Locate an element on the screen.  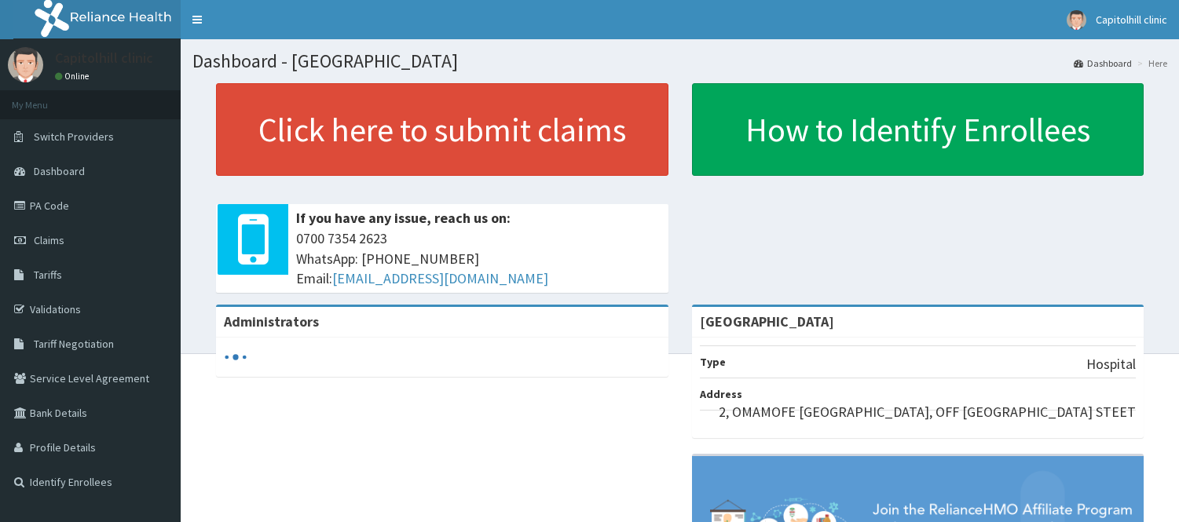
b: Address is located at coordinates (721, 394).